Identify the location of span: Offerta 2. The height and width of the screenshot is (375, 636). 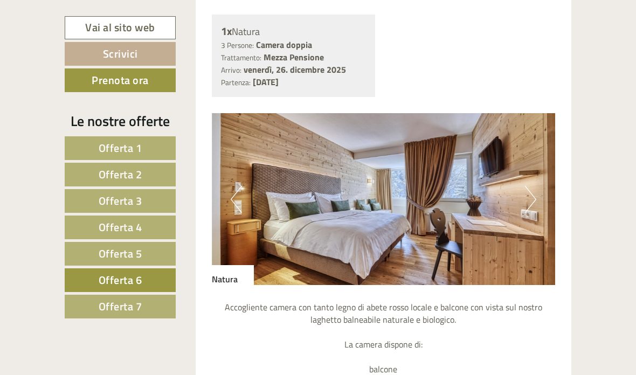
(120, 174).